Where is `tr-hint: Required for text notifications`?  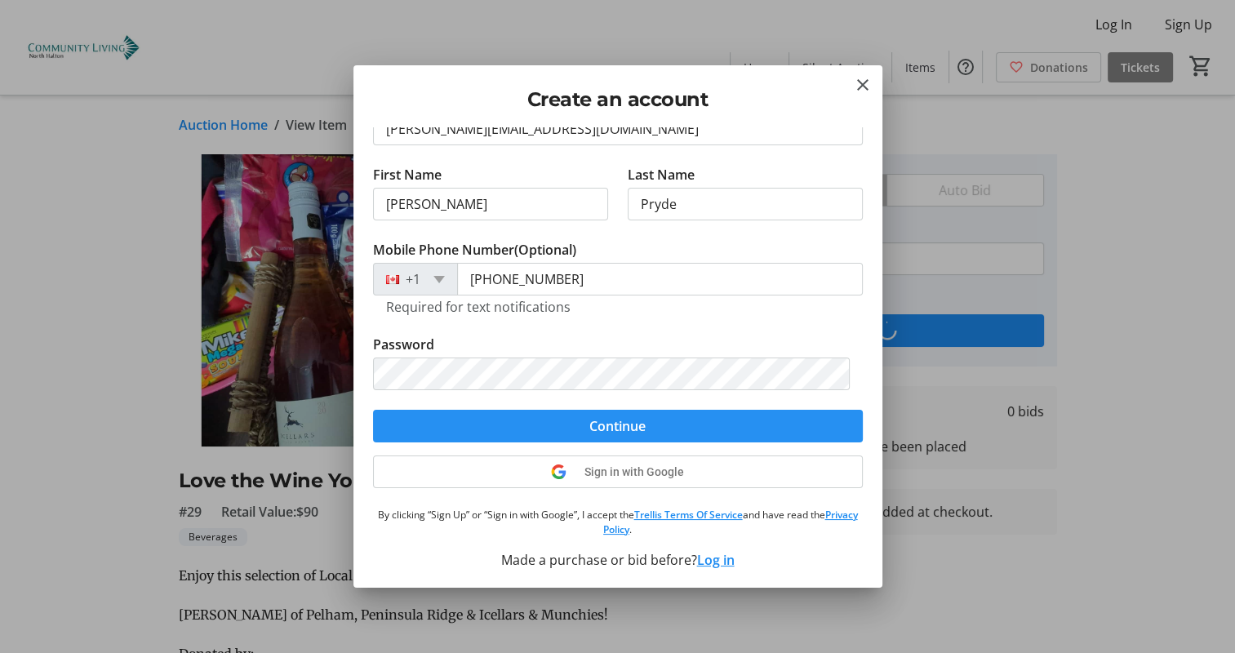 tr-hint: Required for text notifications is located at coordinates (478, 307).